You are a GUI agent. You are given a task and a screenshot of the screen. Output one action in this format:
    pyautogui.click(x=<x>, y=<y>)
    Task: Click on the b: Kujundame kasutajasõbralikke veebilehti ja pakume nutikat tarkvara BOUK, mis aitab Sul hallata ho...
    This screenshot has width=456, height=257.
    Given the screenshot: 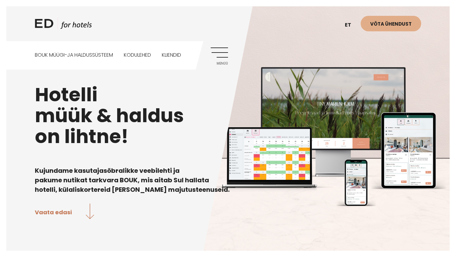 What is the action you would take?
    pyautogui.click(x=132, y=180)
    